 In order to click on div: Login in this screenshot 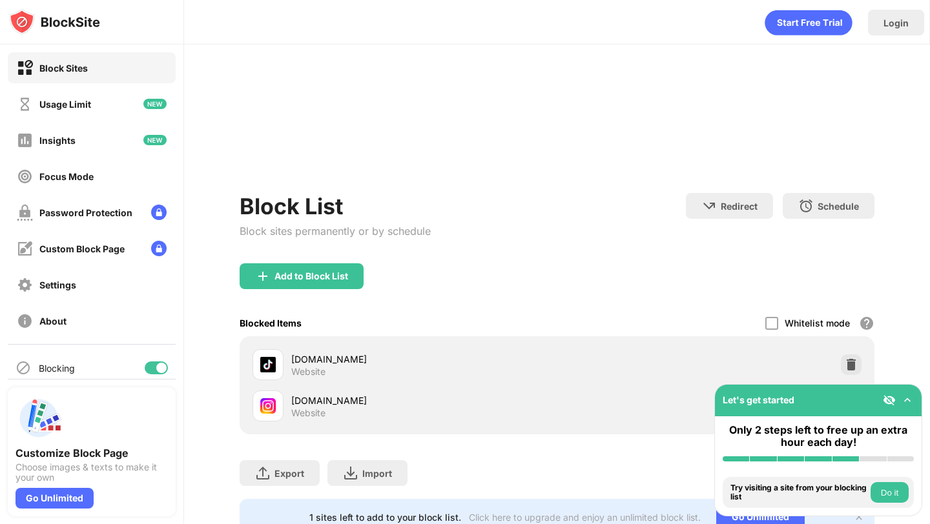, I will do `click(896, 23)`.